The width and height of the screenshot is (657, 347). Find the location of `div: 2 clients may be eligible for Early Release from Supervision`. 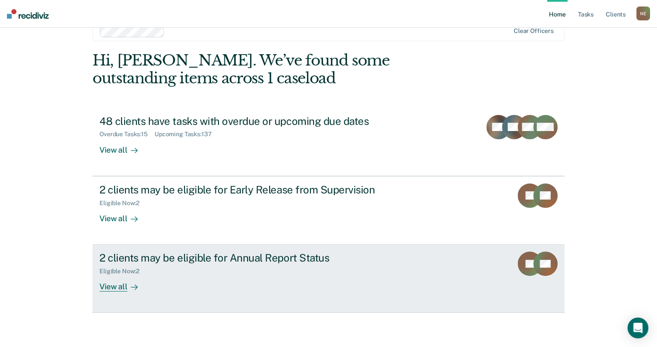

div: 2 clients may be eligible for Early Release from Supervision is located at coordinates (252, 190).